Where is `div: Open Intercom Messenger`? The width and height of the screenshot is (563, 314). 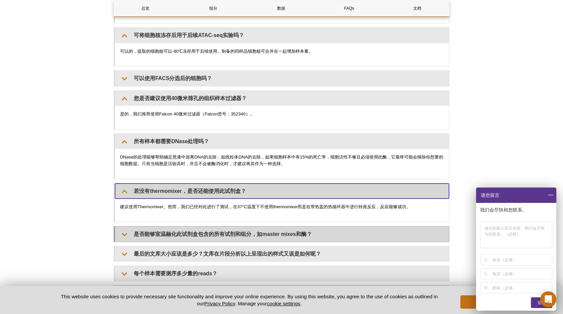 div: Open Intercom Messenger is located at coordinates (548, 300).